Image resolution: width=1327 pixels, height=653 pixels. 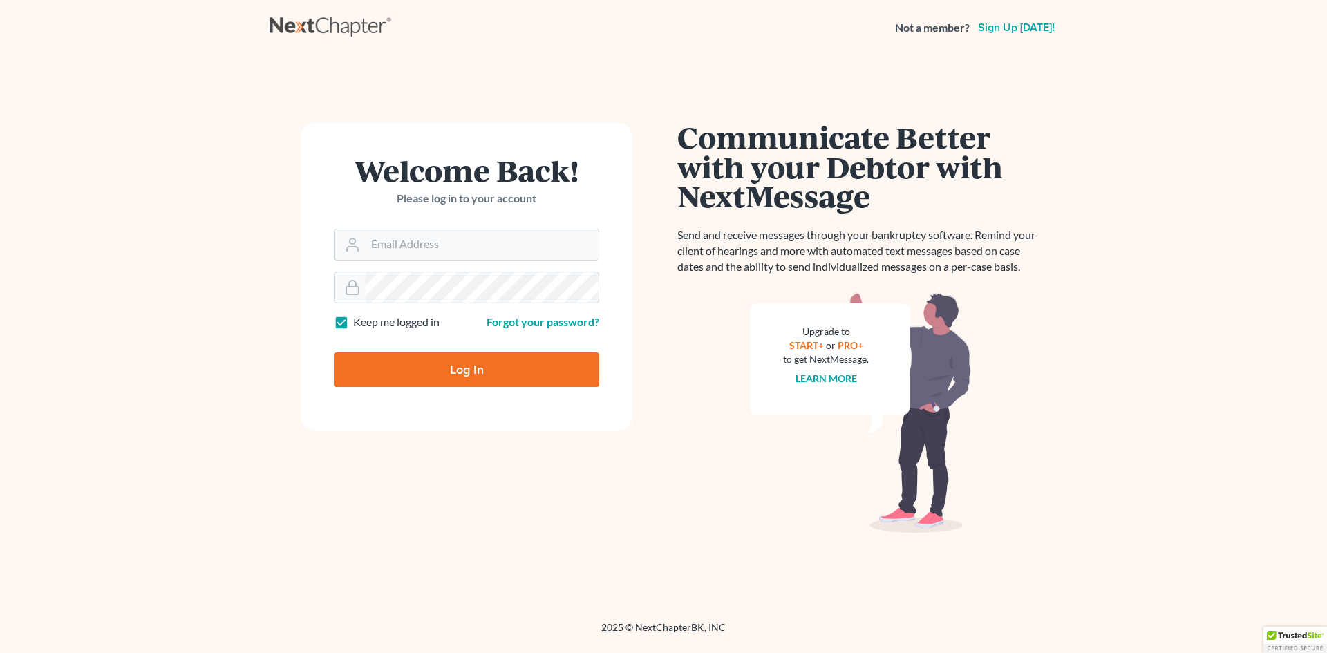 What do you see at coordinates (826, 378) in the screenshot?
I see `a: Learn more` at bounding box center [826, 378].